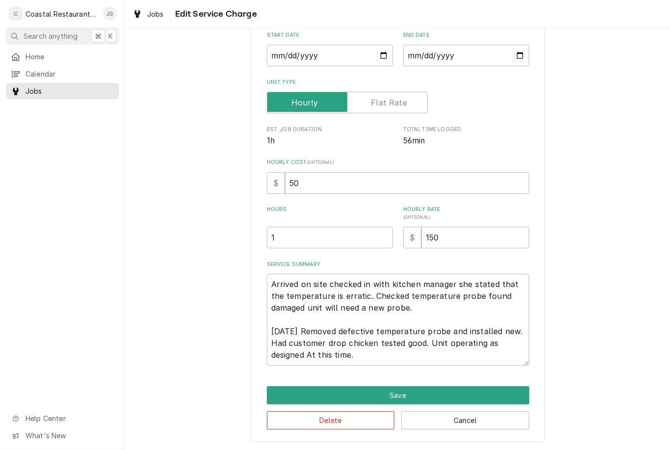 This screenshot has height=450, width=670. Describe the element at coordinates (62, 36) in the screenshot. I see `button: Search anything⌘K` at that location.